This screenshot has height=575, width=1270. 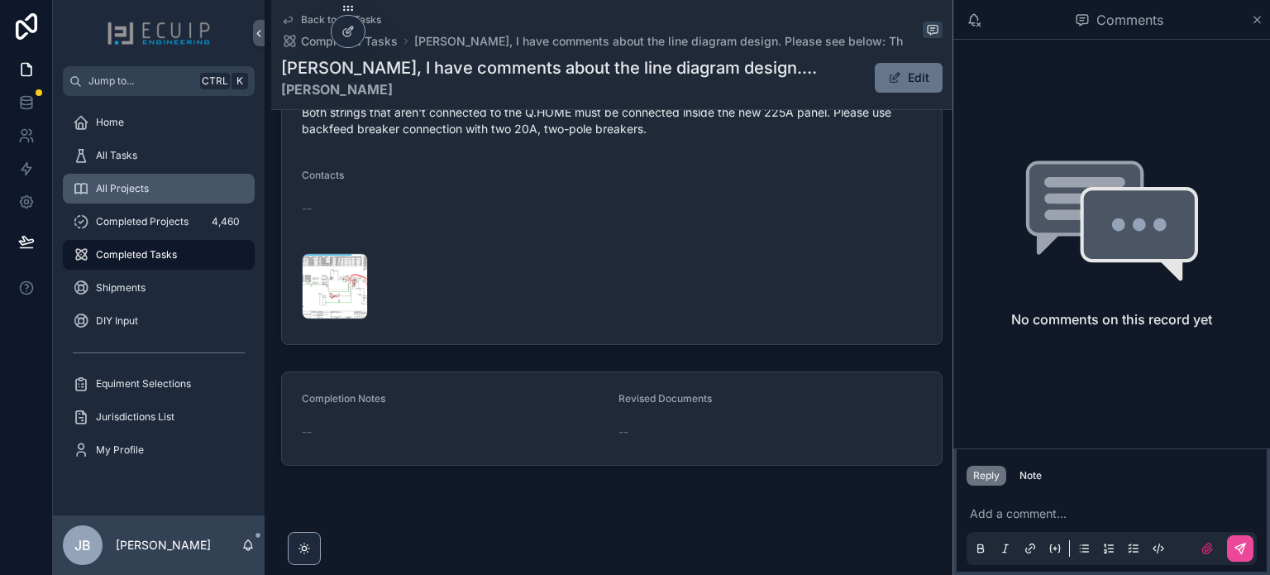 What do you see at coordinates (159, 188) in the screenshot?
I see `a: All Projects` at bounding box center [159, 188].